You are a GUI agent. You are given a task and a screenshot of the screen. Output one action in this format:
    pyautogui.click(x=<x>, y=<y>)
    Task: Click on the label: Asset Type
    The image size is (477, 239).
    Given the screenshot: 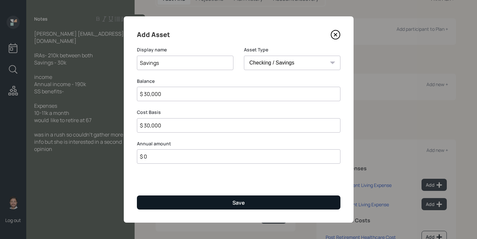 What is the action you would take?
    pyautogui.click(x=292, y=50)
    